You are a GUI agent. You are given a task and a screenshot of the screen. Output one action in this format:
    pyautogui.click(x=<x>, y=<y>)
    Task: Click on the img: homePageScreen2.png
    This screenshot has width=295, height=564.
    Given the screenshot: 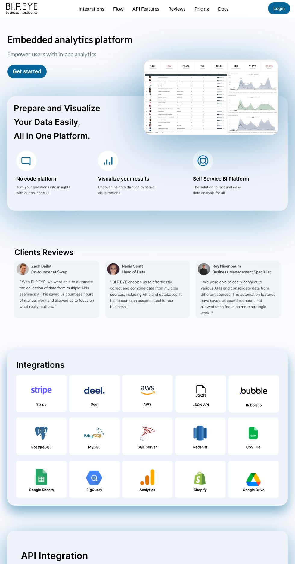 What is the action you would take?
    pyautogui.click(x=211, y=97)
    